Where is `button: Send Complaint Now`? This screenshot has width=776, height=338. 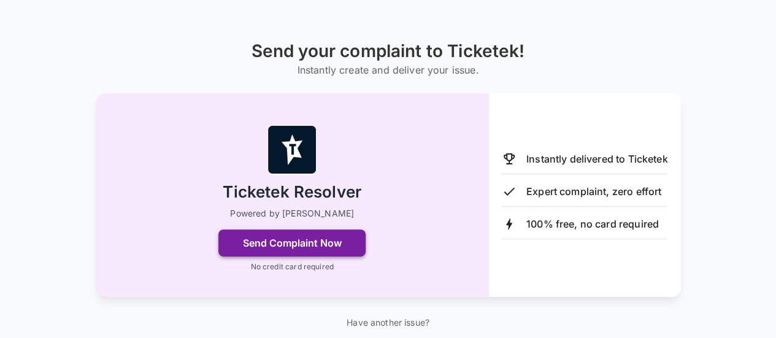
button: Send Complaint Now is located at coordinates (292, 243).